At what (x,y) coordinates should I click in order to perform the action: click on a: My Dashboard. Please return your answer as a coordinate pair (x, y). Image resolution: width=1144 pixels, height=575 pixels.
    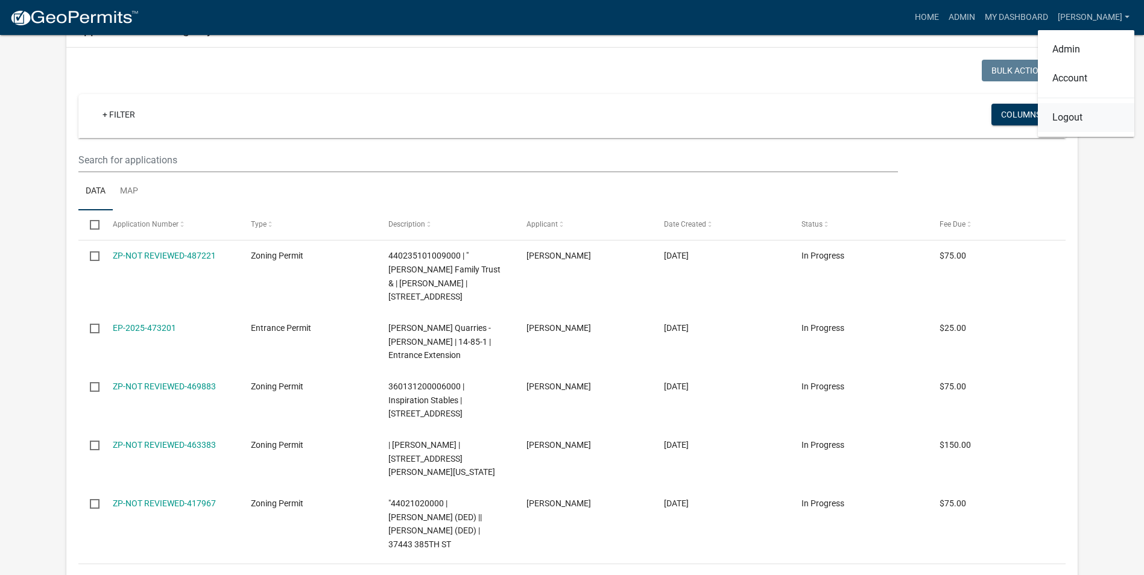
    Looking at the image, I should click on (1016, 17).